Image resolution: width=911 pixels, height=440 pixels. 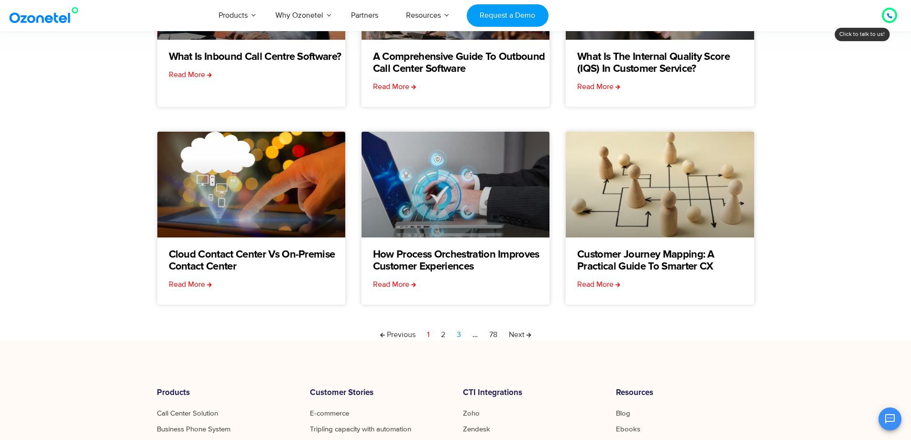 I want to click on a: What Is Inbound Call Centre Software?, so click(x=255, y=57).